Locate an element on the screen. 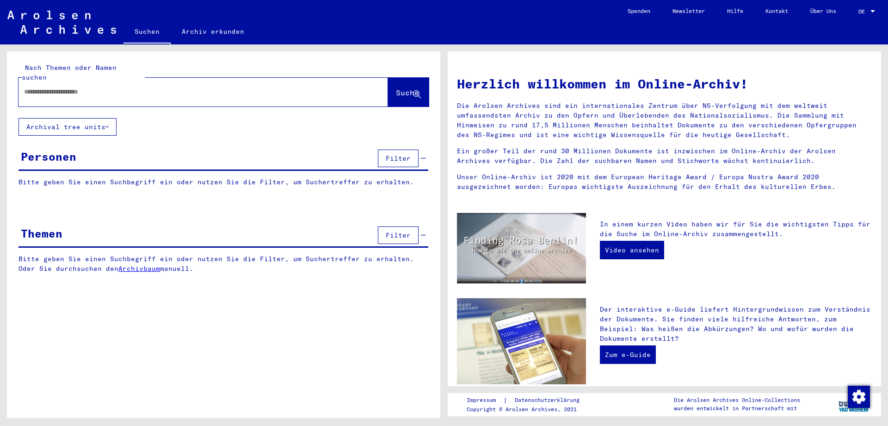  p: In einem kurzen Video haben wir für Sie die wichtigsten Tipps für die Suche im Online-Archiv zusa... is located at coordinates (736, 229).